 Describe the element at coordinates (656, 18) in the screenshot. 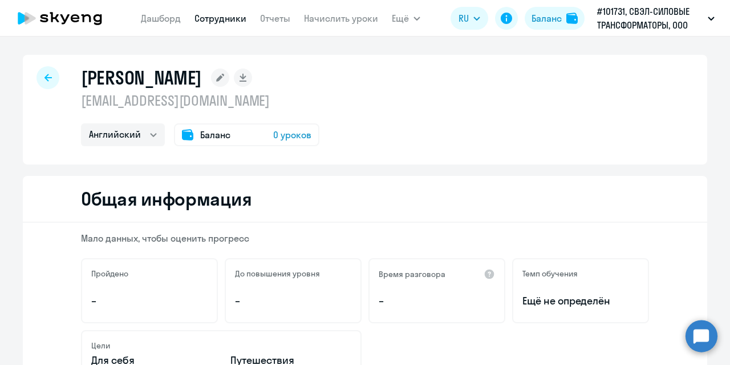

I see `button: #101731, СВЭЛ-СИЛОВЫЕ ТРАНСФОРМАТОРЫ, ООО` at that location.